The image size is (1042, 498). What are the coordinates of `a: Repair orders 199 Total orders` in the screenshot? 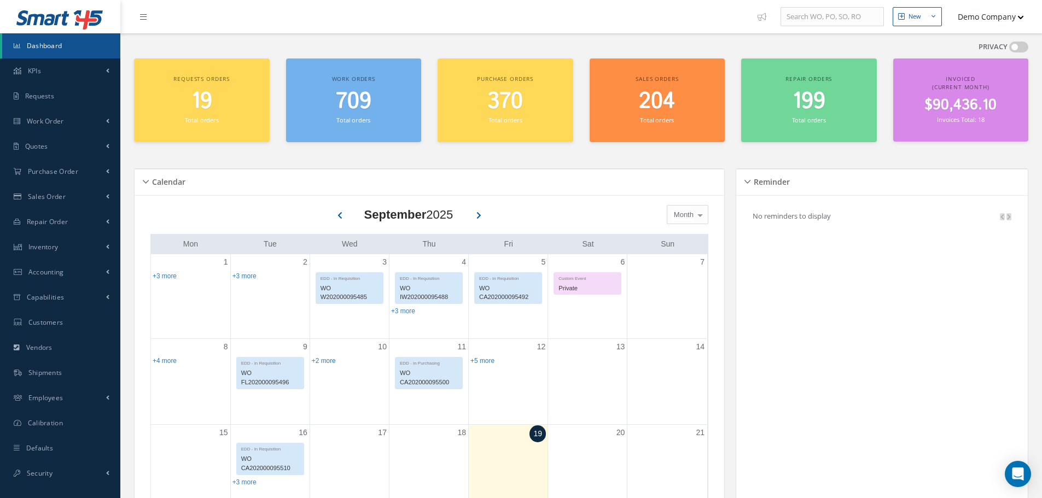 It's located at (809, 100).